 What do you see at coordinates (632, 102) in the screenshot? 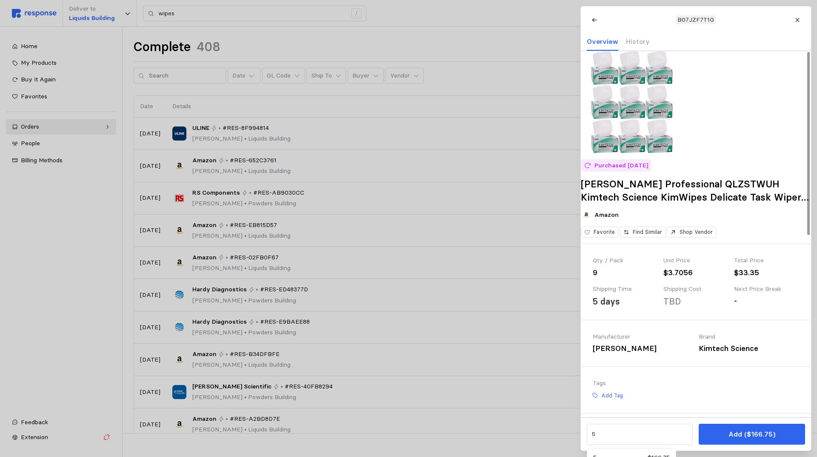
I see `img: 71NVolGmHyL._AC_SX466_.jpg` at bounding box center [632, 102].